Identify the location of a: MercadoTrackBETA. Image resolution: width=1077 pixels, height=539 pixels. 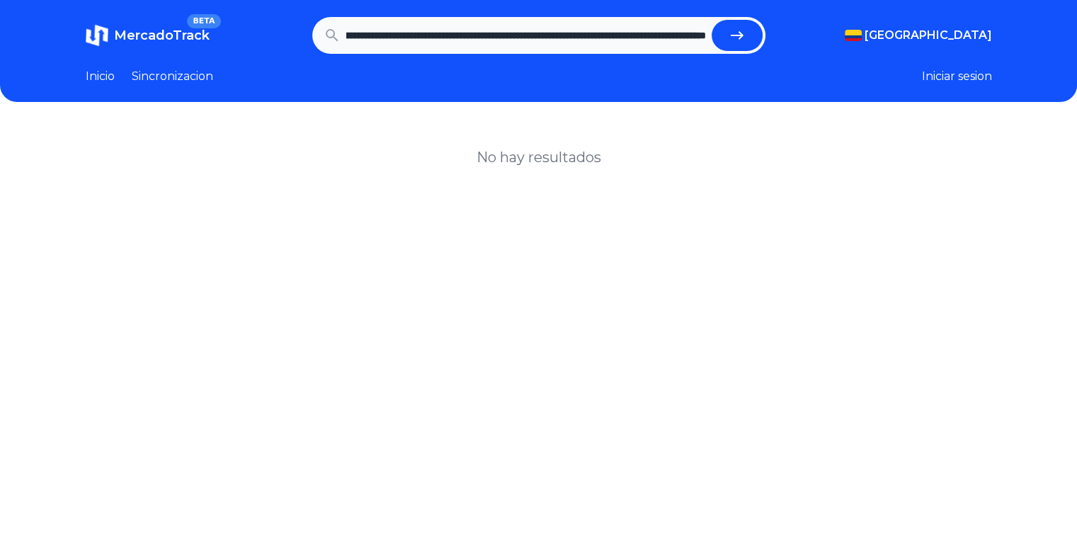
(147, 35).